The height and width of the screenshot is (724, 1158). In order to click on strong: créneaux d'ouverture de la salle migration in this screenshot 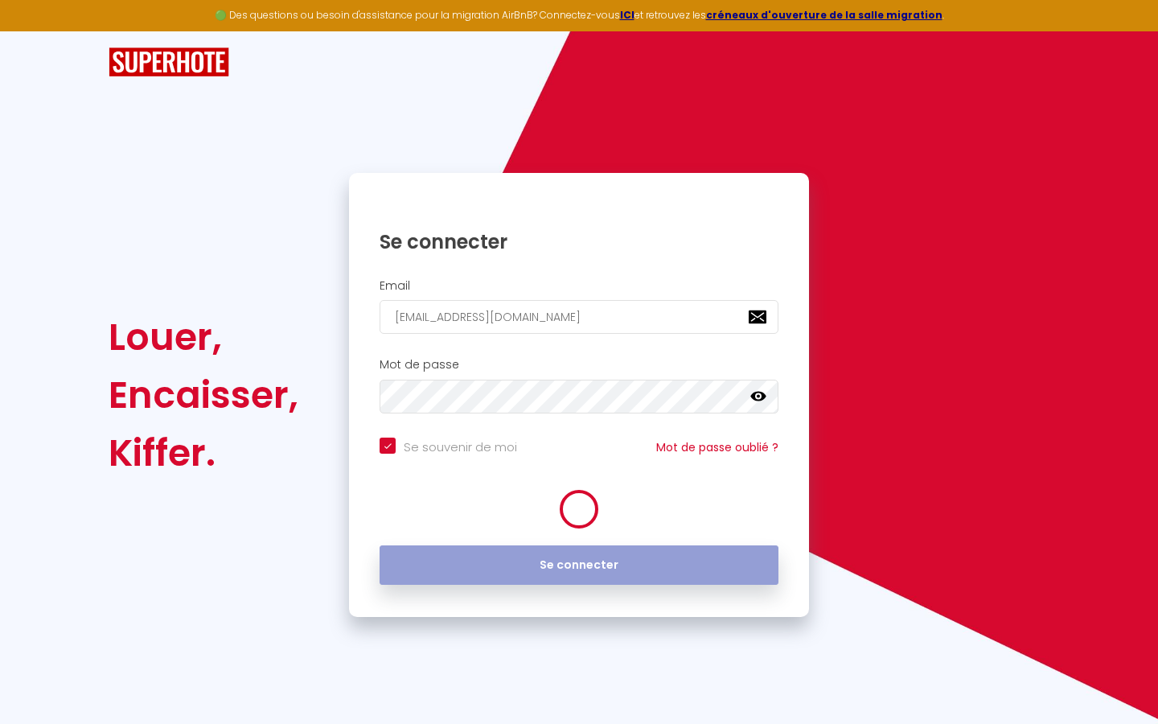, I will do `click(824, 14)`.